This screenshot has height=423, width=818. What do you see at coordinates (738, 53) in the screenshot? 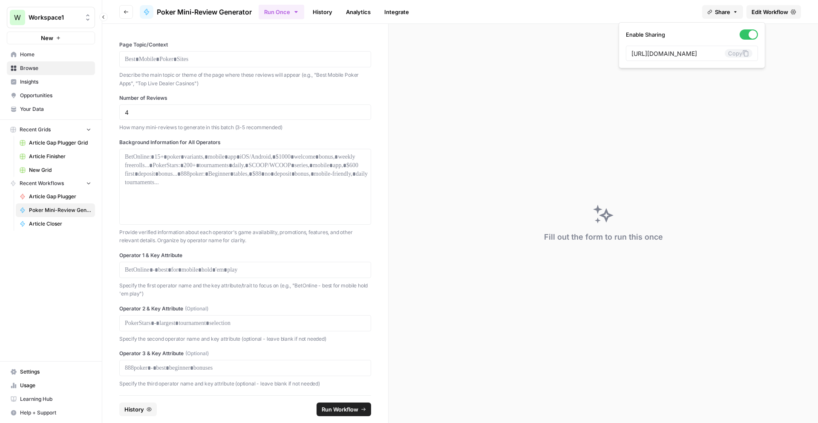
I see `button: Copy` at bounding box center [738, 53].